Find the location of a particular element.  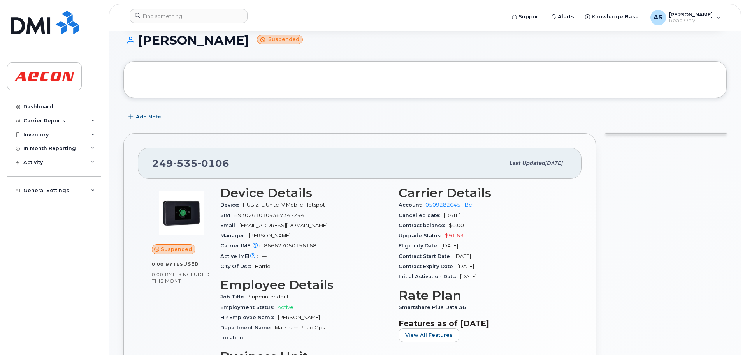

span: Read Only is located at coordinates (691, 21).